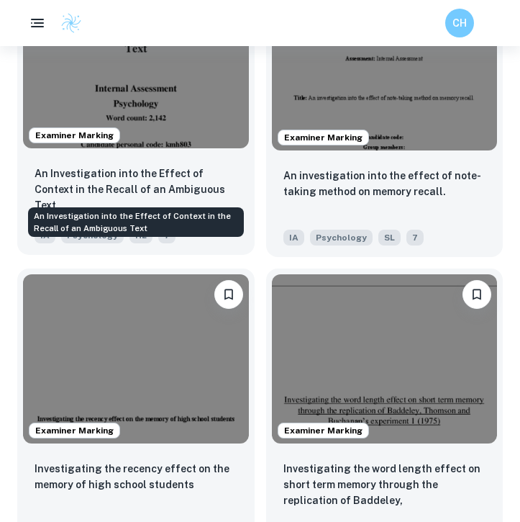 Image resolution: width=520 pixels, height=522 pixels. Describe the element at coordinates (136, 189) in the screenshot. I see `p: An Investigation into the Effect of Context in the Recall of an Ambiguous Text` at that location.